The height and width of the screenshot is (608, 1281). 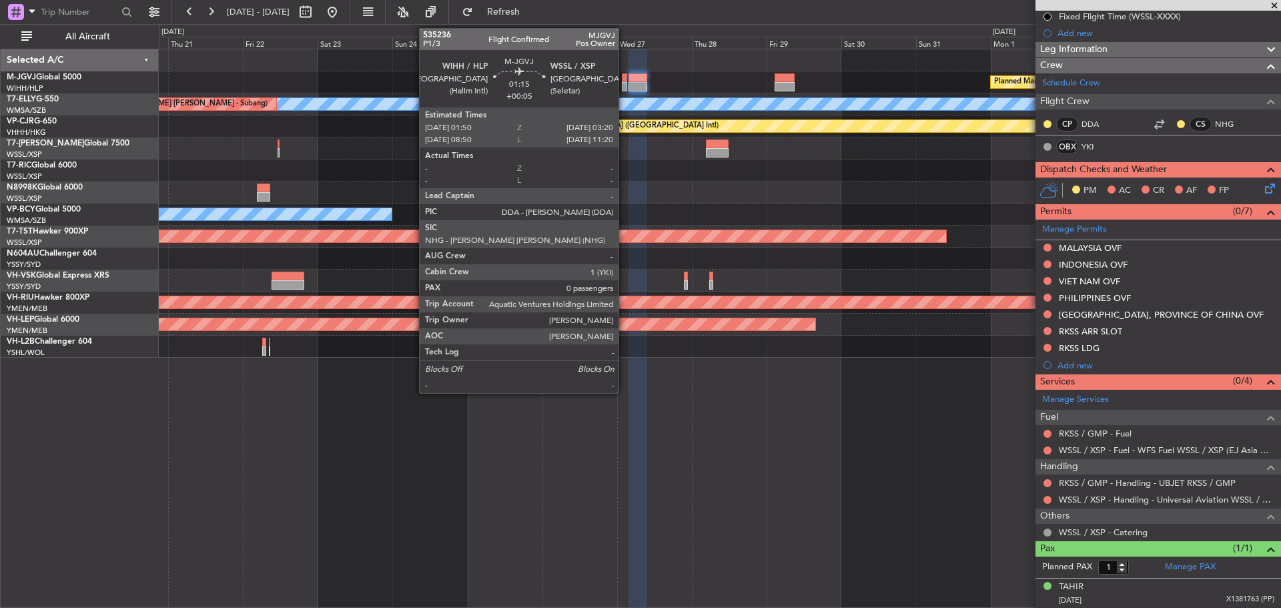 What do you see at coordinates (729, 43) in the screenshot?
I see `div: Thu 28` at bounding box center [729, 43].